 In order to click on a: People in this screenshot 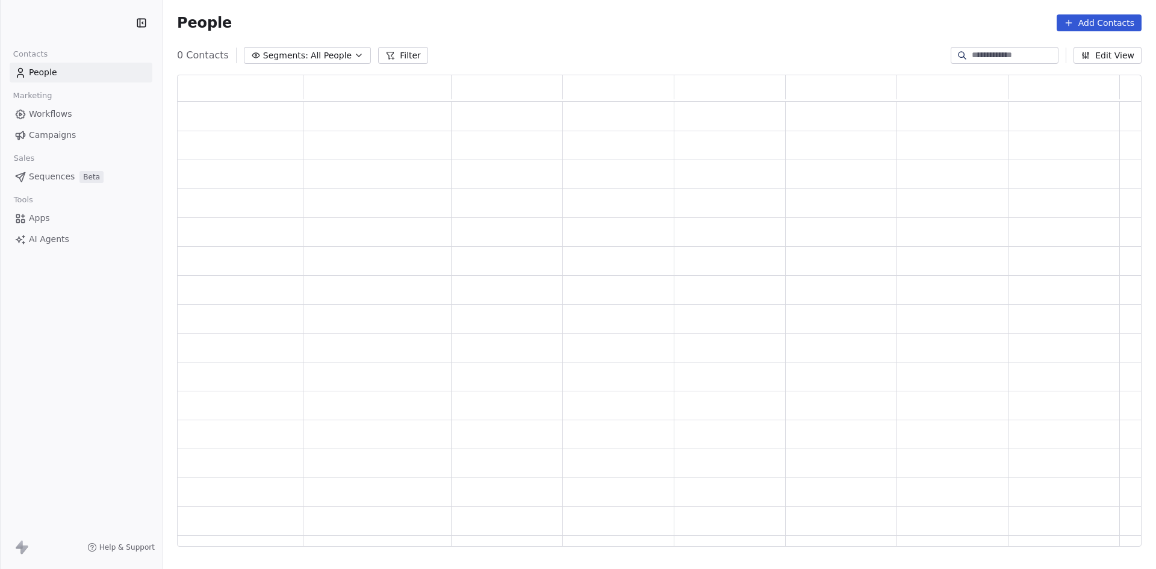, I will do `click(81, 72)`.